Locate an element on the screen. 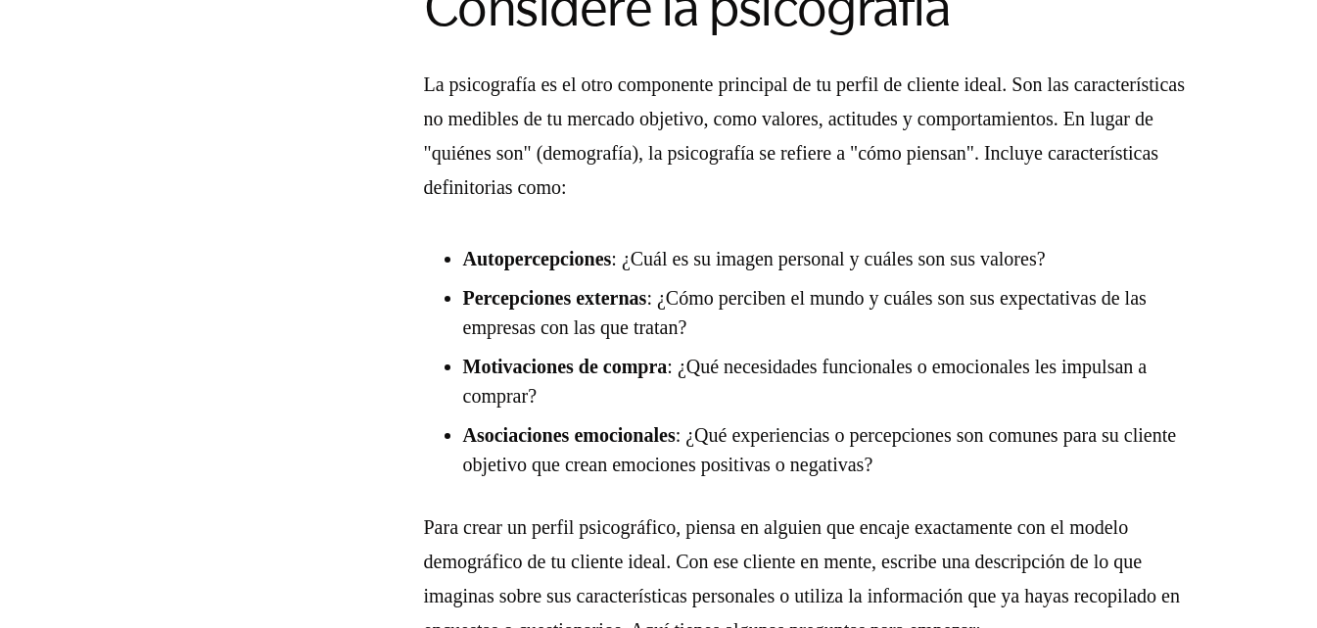 This screenshot has width=1317, height=628. div: Widget de chat is located at coordinates (1268, 581).